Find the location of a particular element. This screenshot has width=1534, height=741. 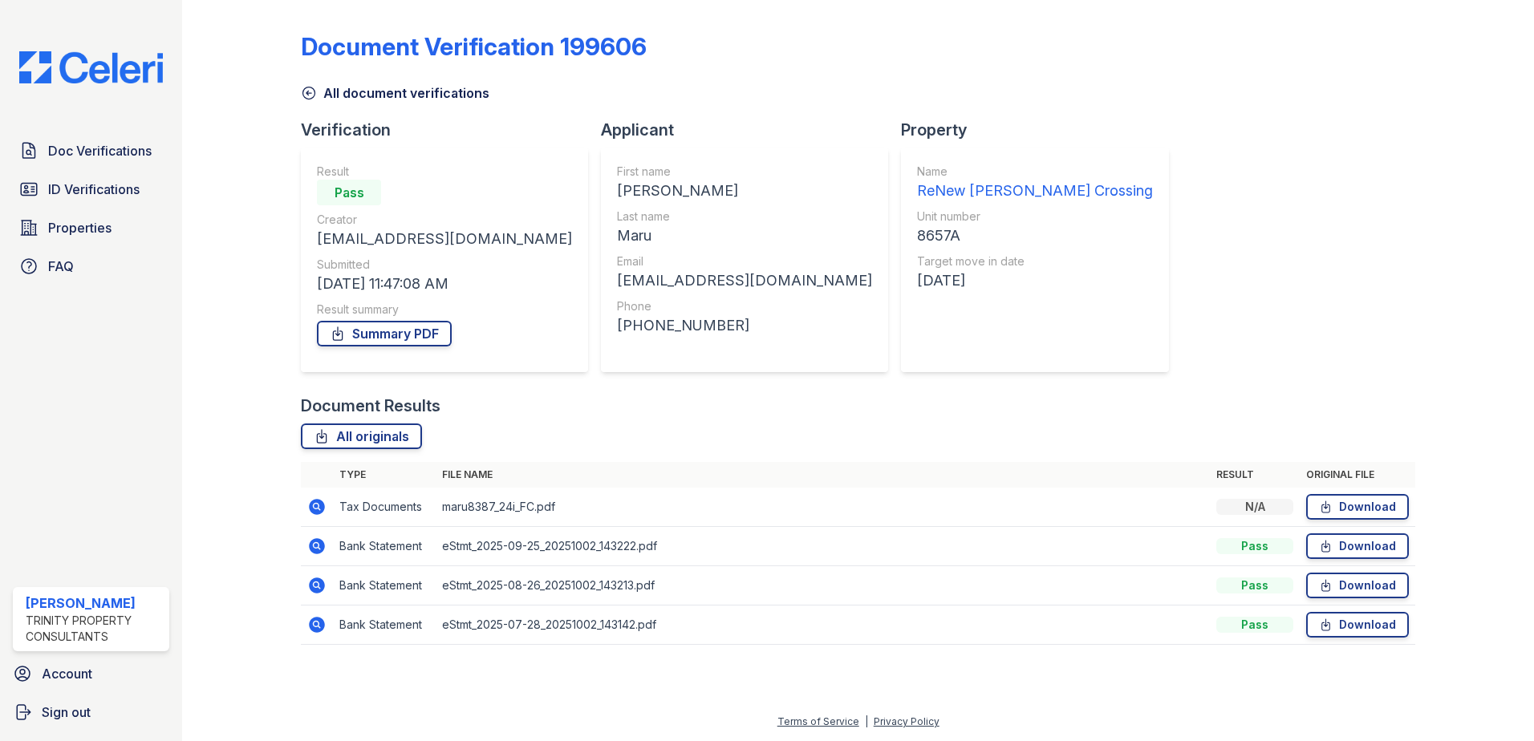

th: File name is located at coordinates (822, 475).